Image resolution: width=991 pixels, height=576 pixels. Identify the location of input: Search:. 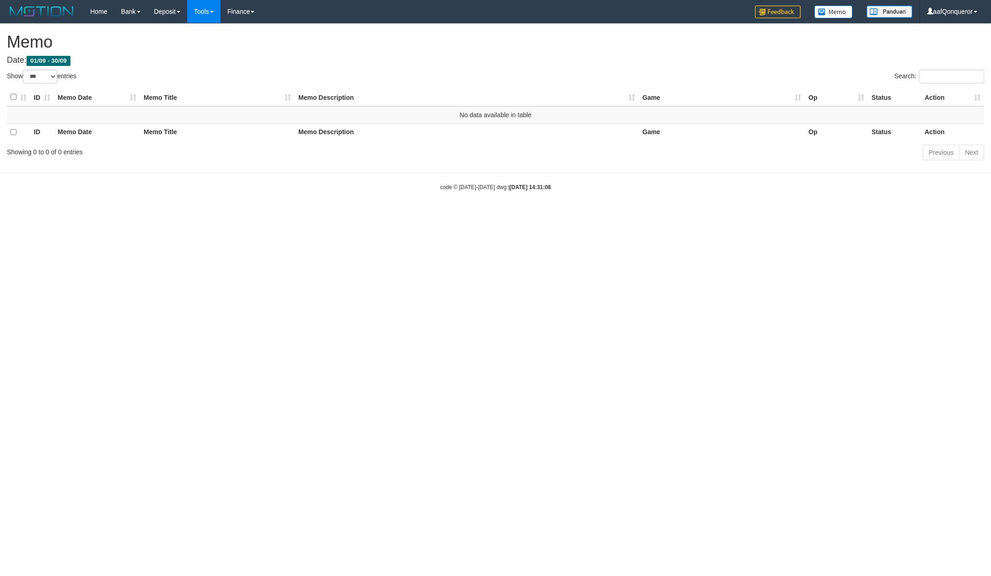
(952, 76).